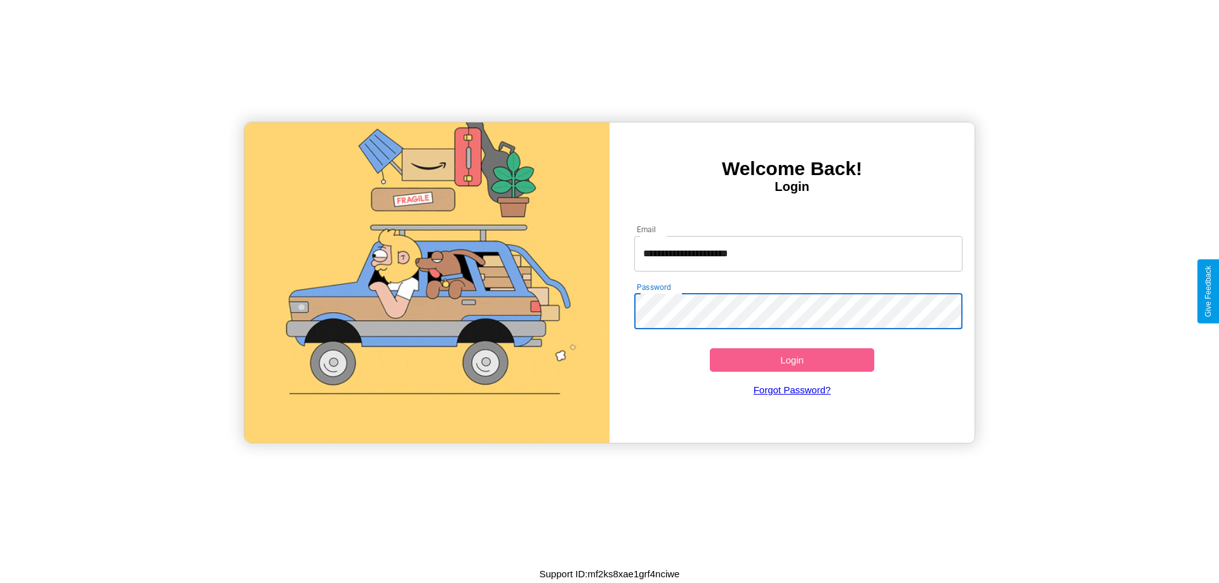  Describe the element at coordinates (792, 390) in the screenshot. I see `a: Forgot Password?` at that location.